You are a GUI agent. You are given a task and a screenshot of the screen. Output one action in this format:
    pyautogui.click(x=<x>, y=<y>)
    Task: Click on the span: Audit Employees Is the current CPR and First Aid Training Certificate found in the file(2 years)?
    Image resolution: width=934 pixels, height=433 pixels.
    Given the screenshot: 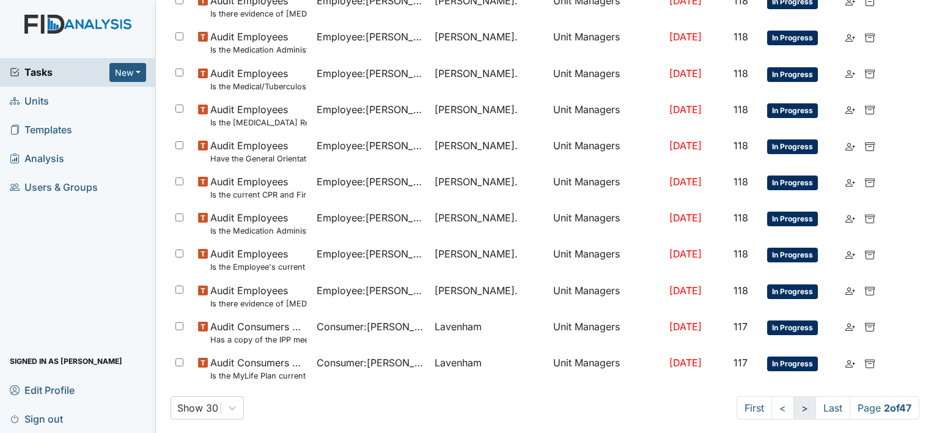 What is the action you would take?
    pyautogui.click(x=259, y=187)
    